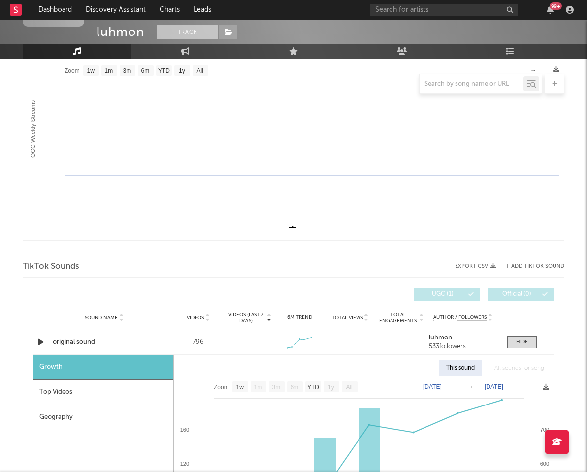 Image resolution: width=587 pixels, height=472 pixels. Describe the element at coordinates (550, 10) in the screenshot. I see `button: 99+` at that location.